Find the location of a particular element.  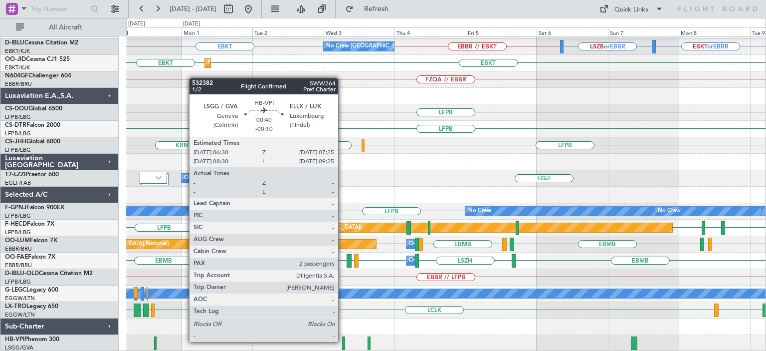

button: Refresh is located at coordinates (370, 9).